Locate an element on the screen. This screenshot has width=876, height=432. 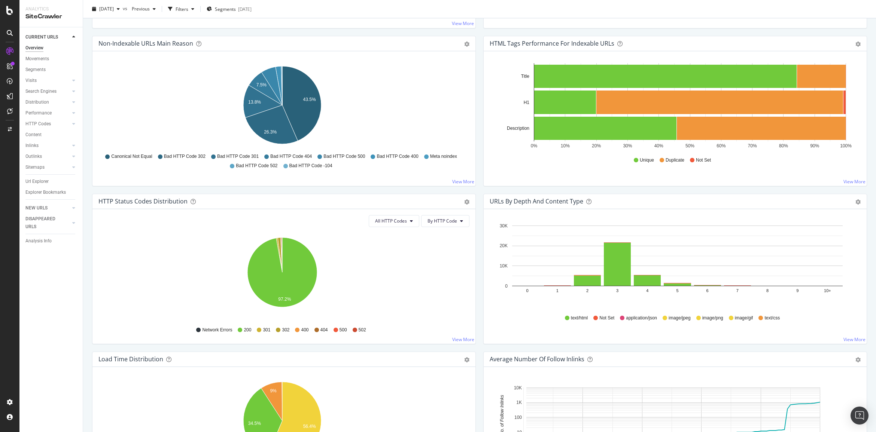
span: Bad HTTP Code 404 is located at coordinates (291, 156).